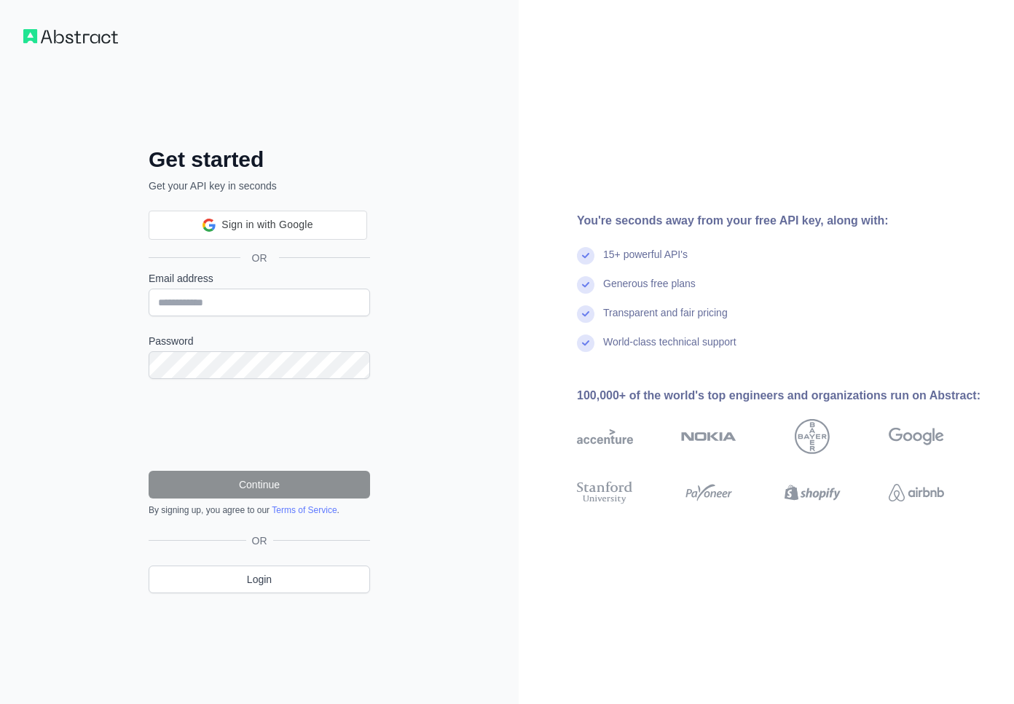  What do you see at coordinates (812, 493) in the screenshot?
I see `img: shopify` at bounding box center [812, 493].